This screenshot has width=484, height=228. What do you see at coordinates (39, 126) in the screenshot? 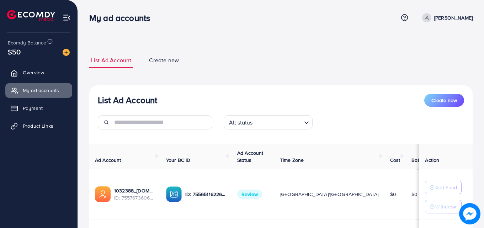
I see `a: Product Links` at bounding box center [39, 126].